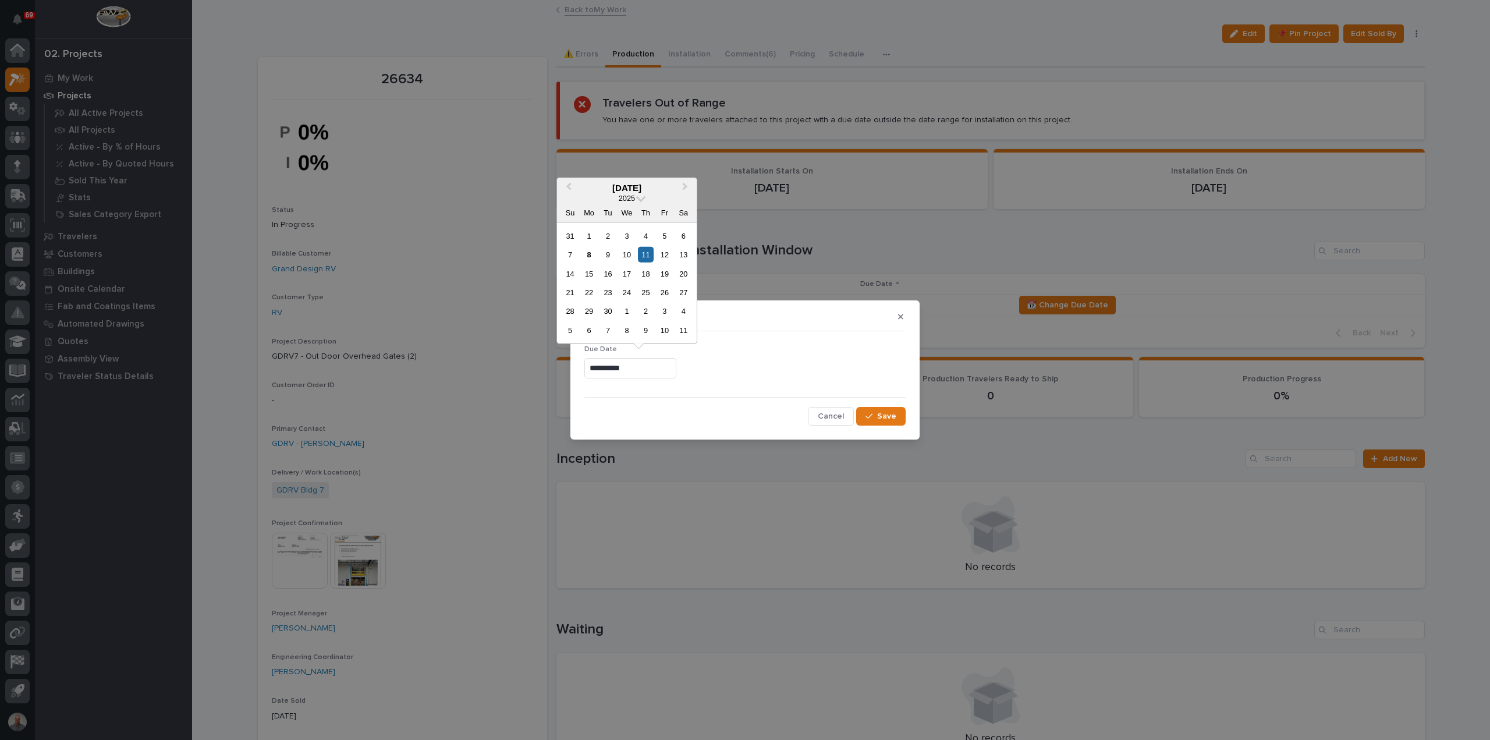 This screenshot has width=1490, height=740. I want to click on span: Save, so click(886, 416).